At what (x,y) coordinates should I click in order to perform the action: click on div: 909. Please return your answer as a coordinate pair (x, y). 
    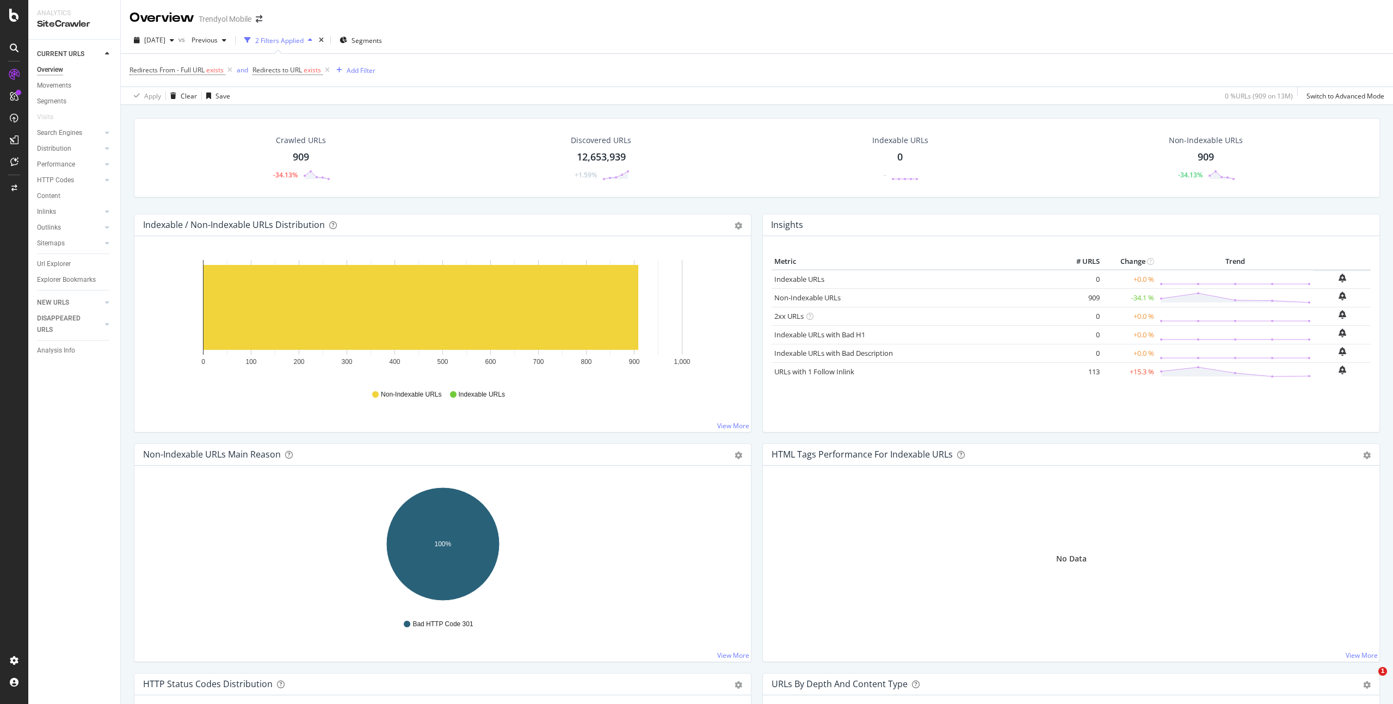
    Looking at the image, I should click on (1206, 157).